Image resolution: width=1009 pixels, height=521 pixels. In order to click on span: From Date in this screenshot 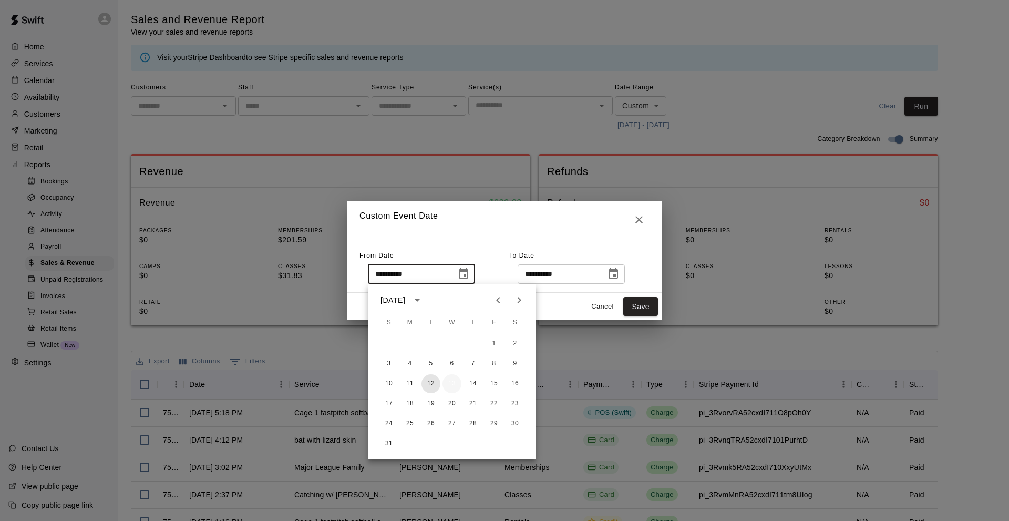, I will do `click(377, 255)`.